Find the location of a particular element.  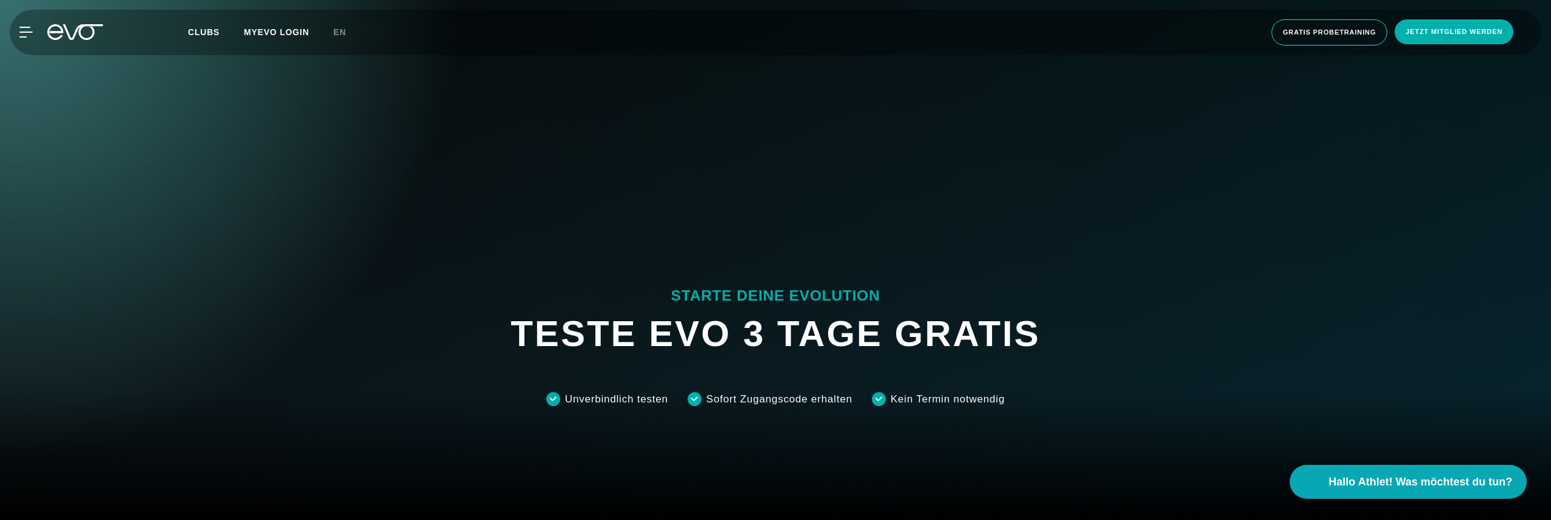

span: Jetzt Mitglied werden is located at coordinates (1454, 32).